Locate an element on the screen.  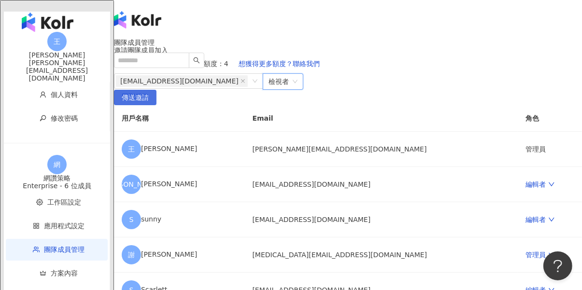
th: 用戶名稱 is located at coordinates (179, 118).